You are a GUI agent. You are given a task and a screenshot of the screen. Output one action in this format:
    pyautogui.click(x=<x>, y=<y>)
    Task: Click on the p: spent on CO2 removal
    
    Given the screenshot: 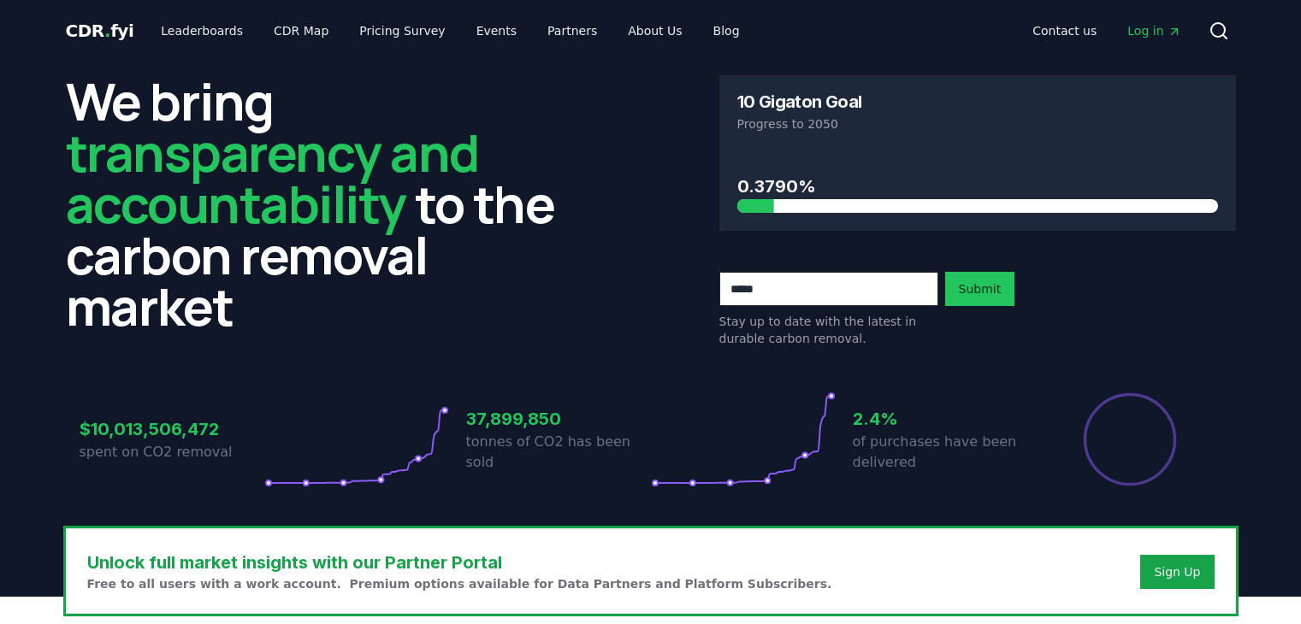 What is the action you would take?
    pyautogui.click(x=172, y=452)
    